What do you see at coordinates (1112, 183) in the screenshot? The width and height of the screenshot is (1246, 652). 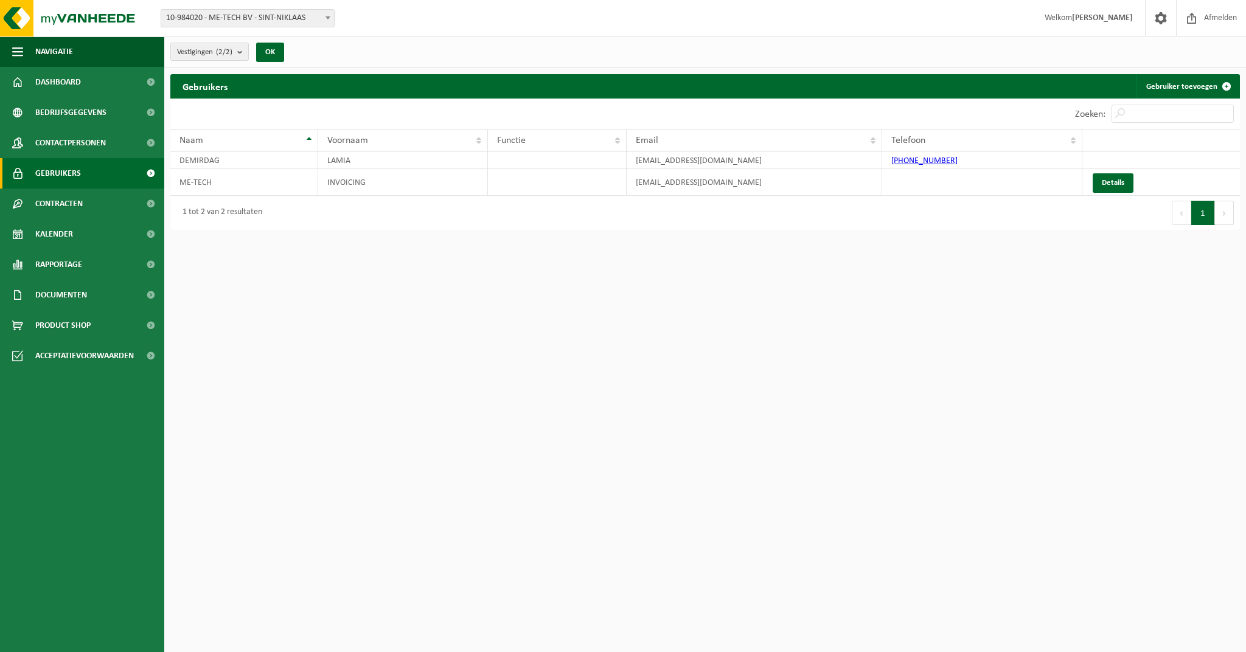 I see `a: Details` at bounding box center [1112, 183].